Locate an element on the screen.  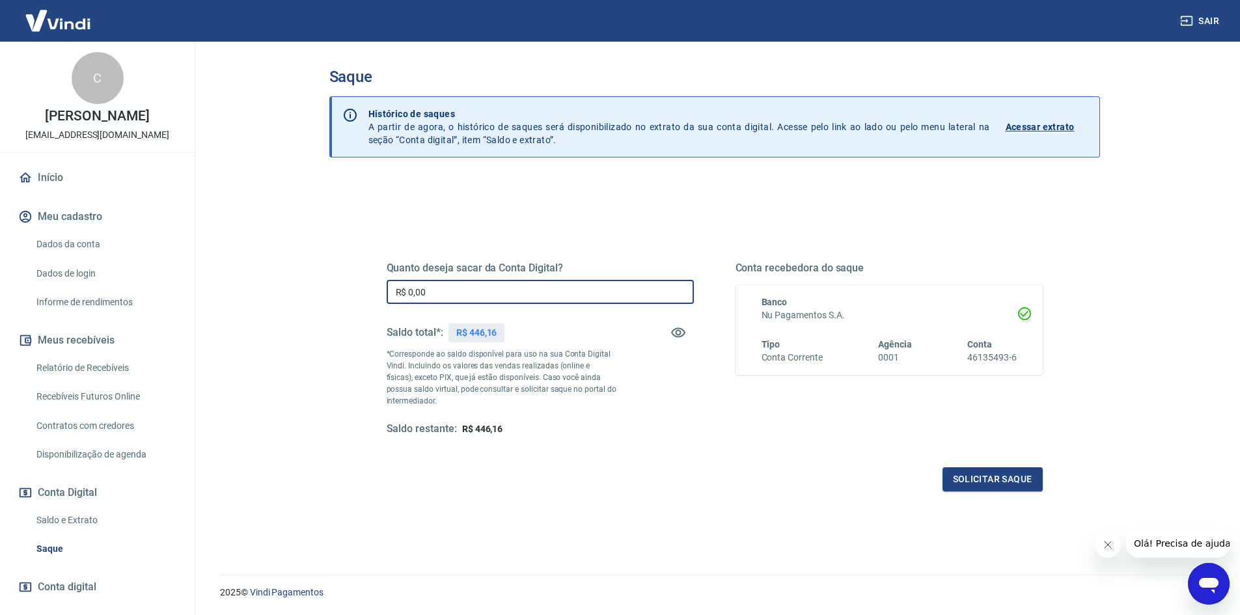
a: Recebíveis Futuros Online is located at coordinates (105, 396).